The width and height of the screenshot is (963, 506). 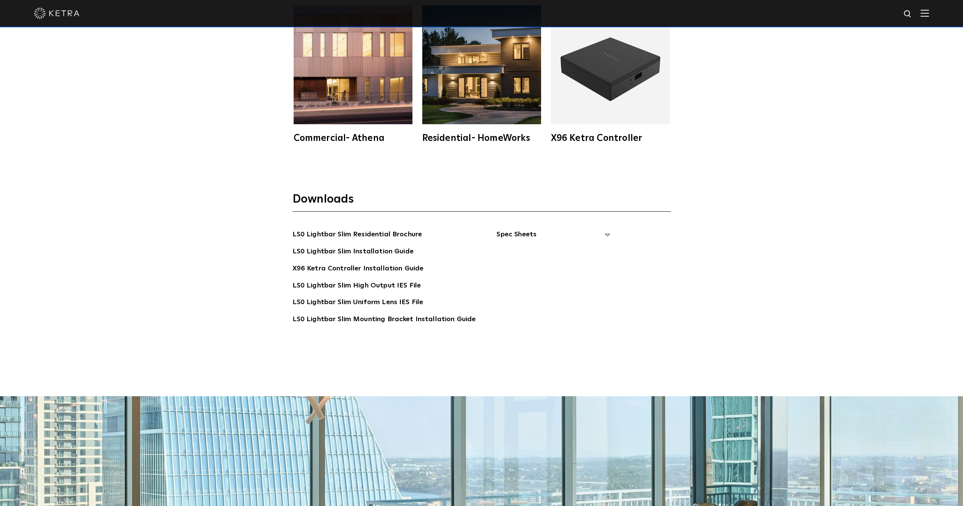 What do you see at coordinates (553, 237) in the screenshot?
I see `span: Spec Sheets` at bounding box center [553, 237].